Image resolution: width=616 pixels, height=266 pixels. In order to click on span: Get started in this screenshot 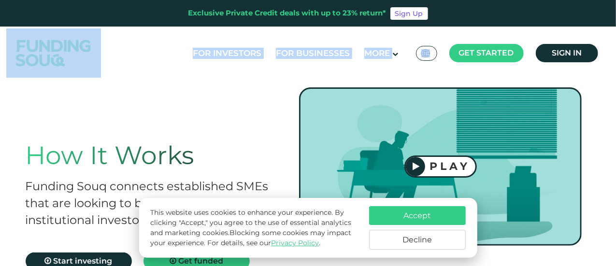, I will do `click(486, 53)`.